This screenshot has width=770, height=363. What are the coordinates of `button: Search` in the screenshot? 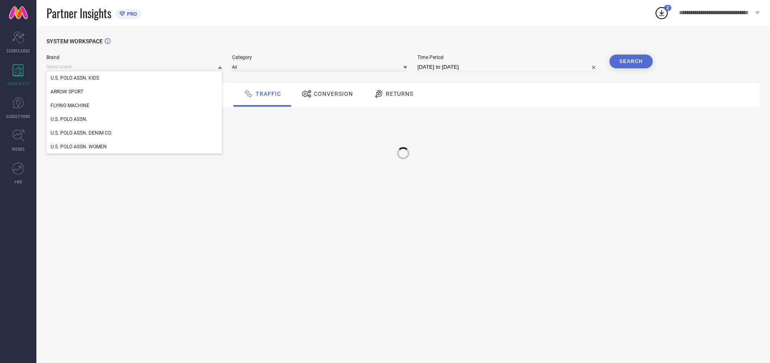 It's located at (631, 61).